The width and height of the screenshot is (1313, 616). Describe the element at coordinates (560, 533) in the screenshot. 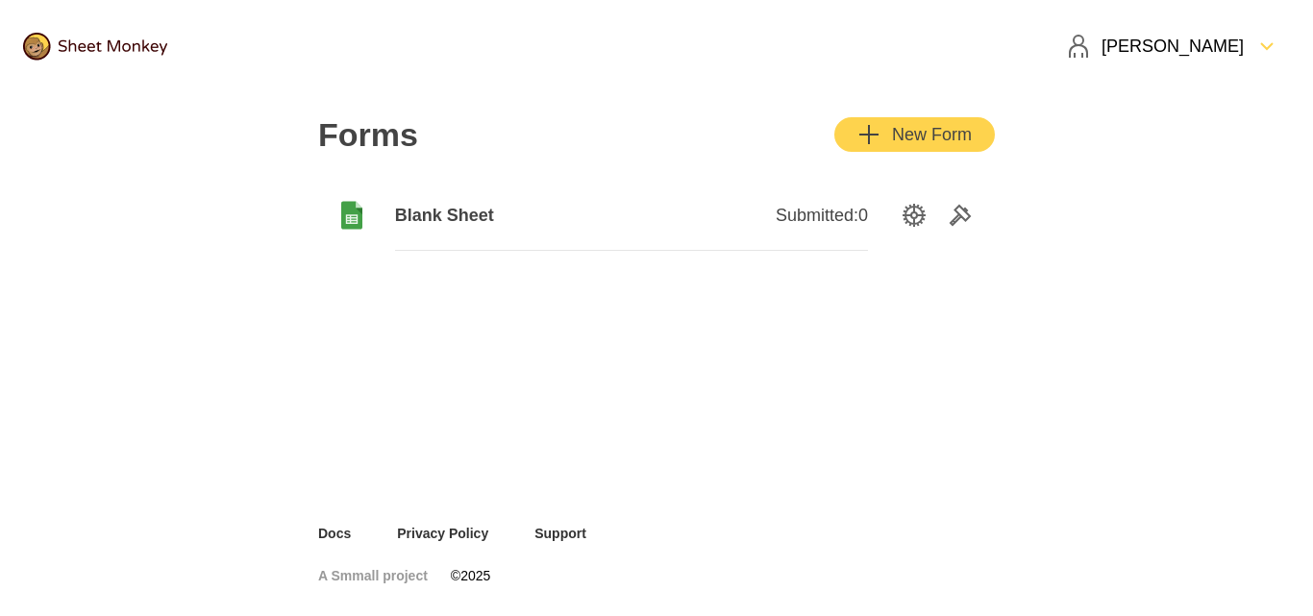

I see `a: Support` at that location.